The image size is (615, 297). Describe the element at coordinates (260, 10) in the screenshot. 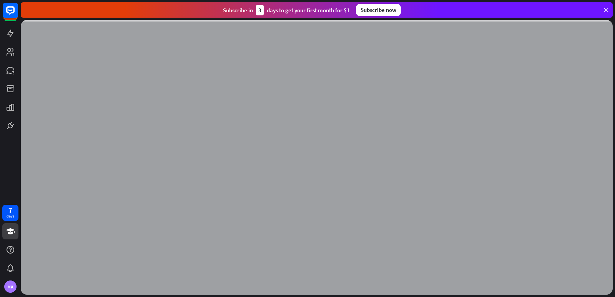

I see `div: 3` at that location.